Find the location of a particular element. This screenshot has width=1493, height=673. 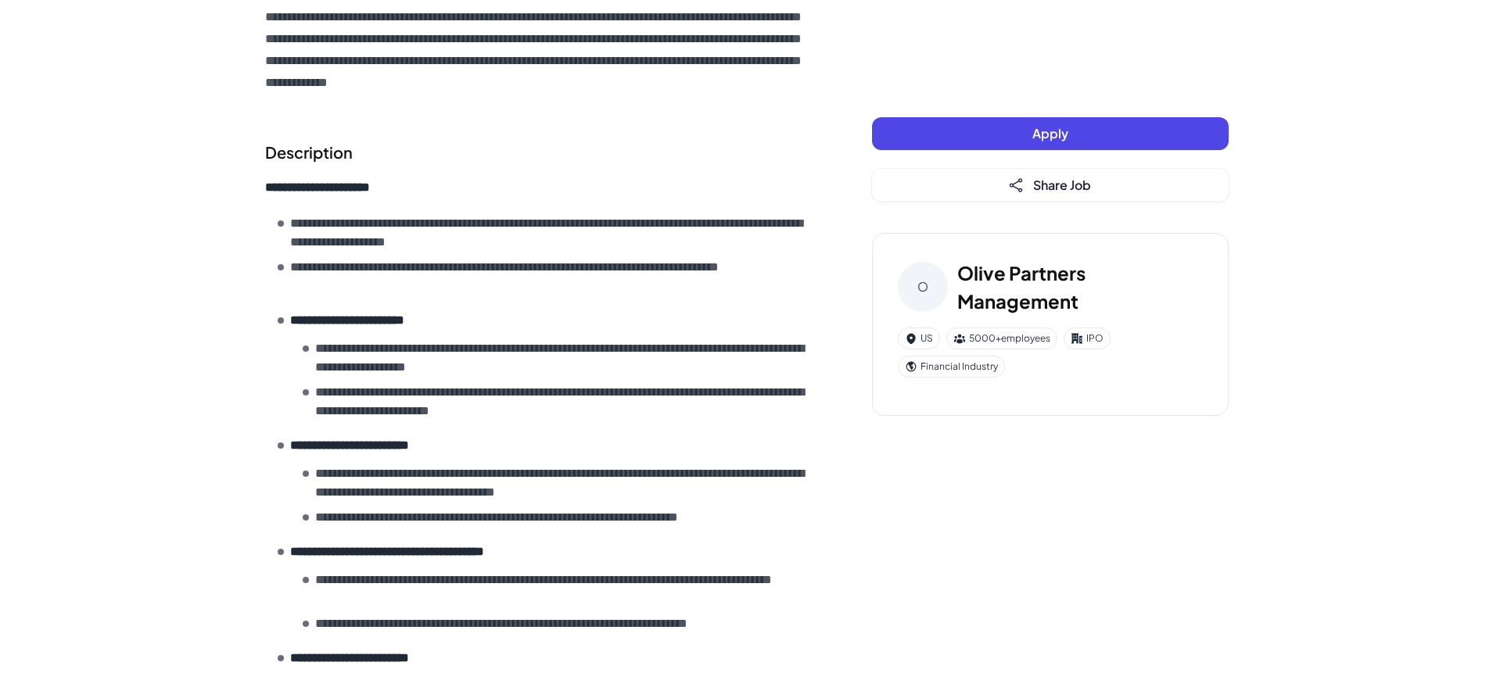

div: IPO is located at coordinates (1087, 339).